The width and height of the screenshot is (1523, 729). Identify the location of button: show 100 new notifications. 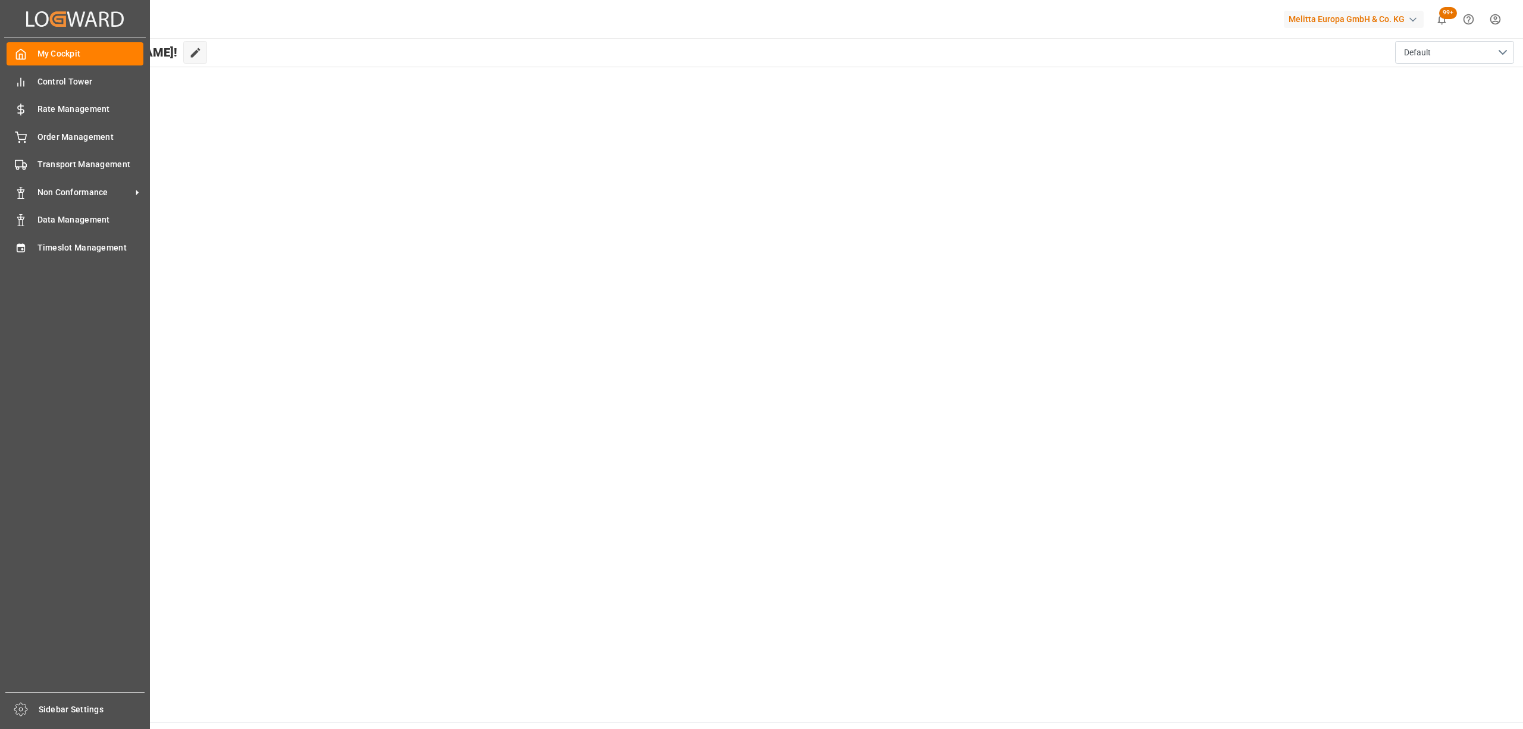
(1441, 19).